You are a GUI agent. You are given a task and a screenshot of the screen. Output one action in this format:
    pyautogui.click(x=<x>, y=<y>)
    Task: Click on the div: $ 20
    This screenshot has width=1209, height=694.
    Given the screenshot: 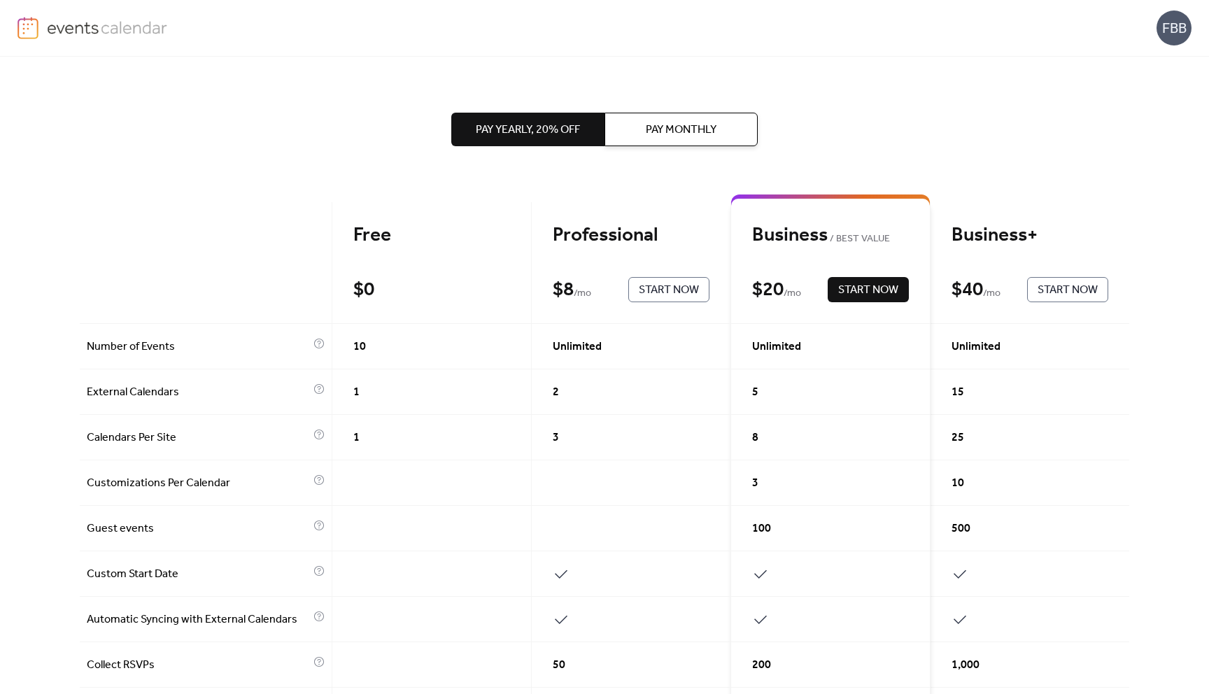 What is the action you would take?
    pyautogui.click(x=768, y=290)
    